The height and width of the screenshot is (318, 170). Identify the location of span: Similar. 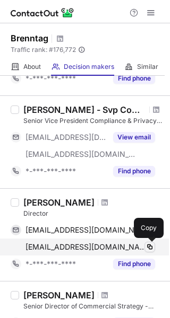
(147, 67).